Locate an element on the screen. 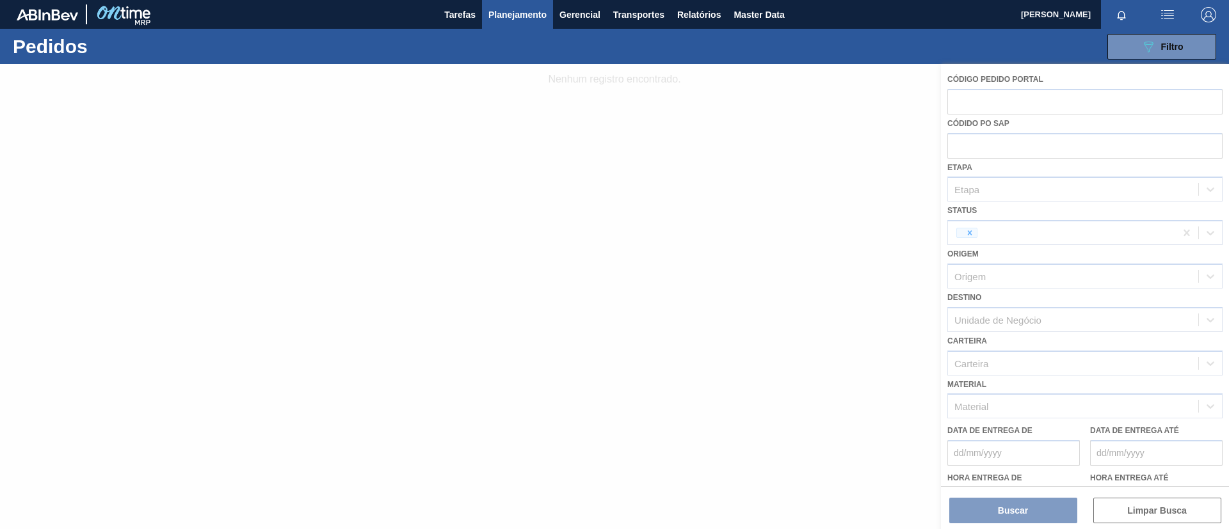 This screenshot has width=1229, height=529. span: Transportes is located at coordinates (639, 15).